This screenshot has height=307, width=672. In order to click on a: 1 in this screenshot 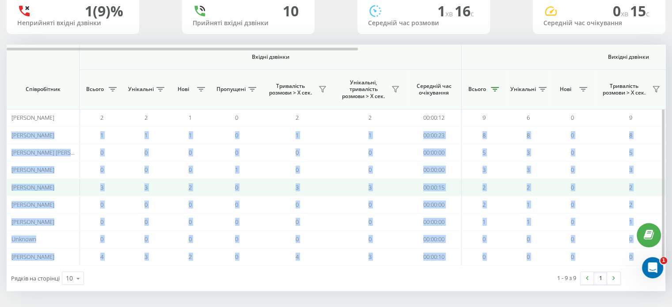, I will do `click(600, 278)`.